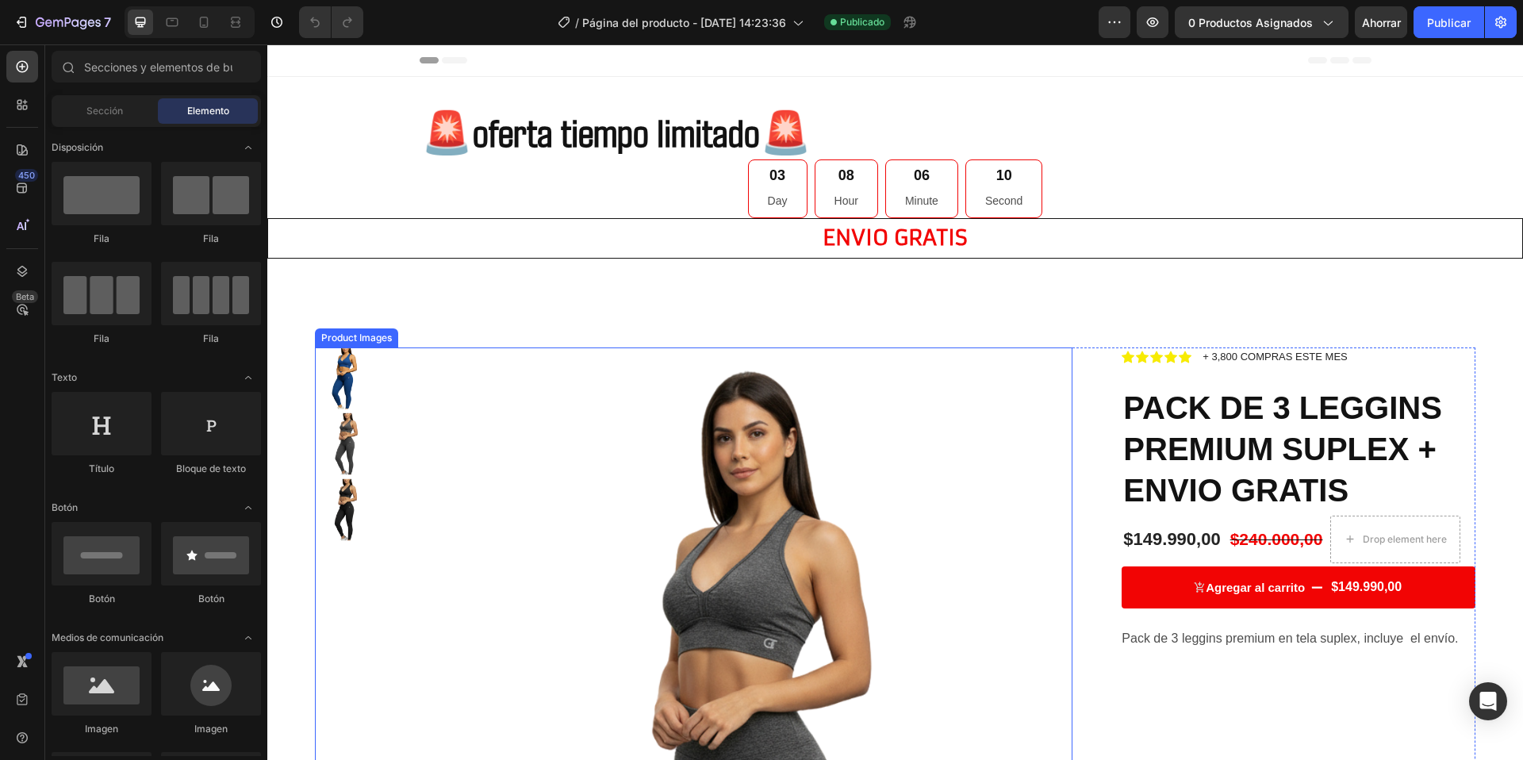  What do you see at coordinates (1009, 494) in the screenshot?
I see `div: $240.000,00` at bounding box center [1009, 494].